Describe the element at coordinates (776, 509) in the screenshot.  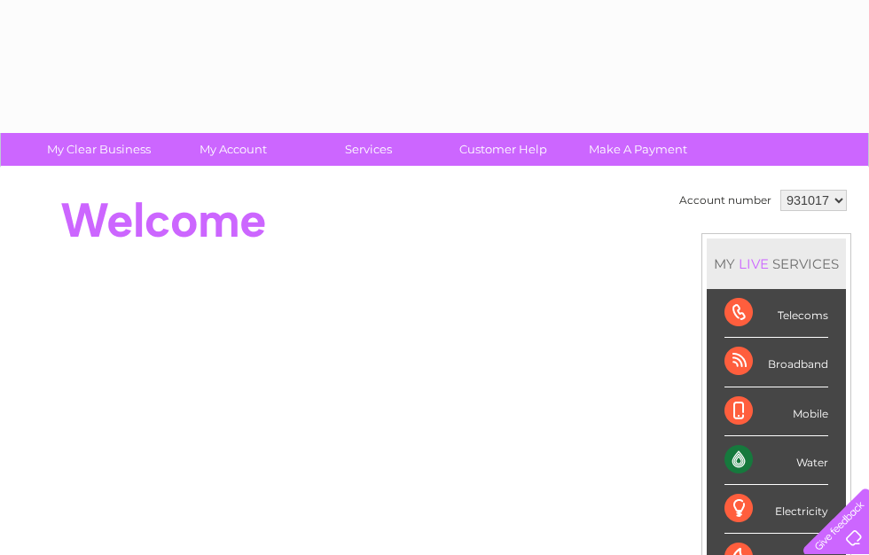
I see `div: Electricity` at that location.